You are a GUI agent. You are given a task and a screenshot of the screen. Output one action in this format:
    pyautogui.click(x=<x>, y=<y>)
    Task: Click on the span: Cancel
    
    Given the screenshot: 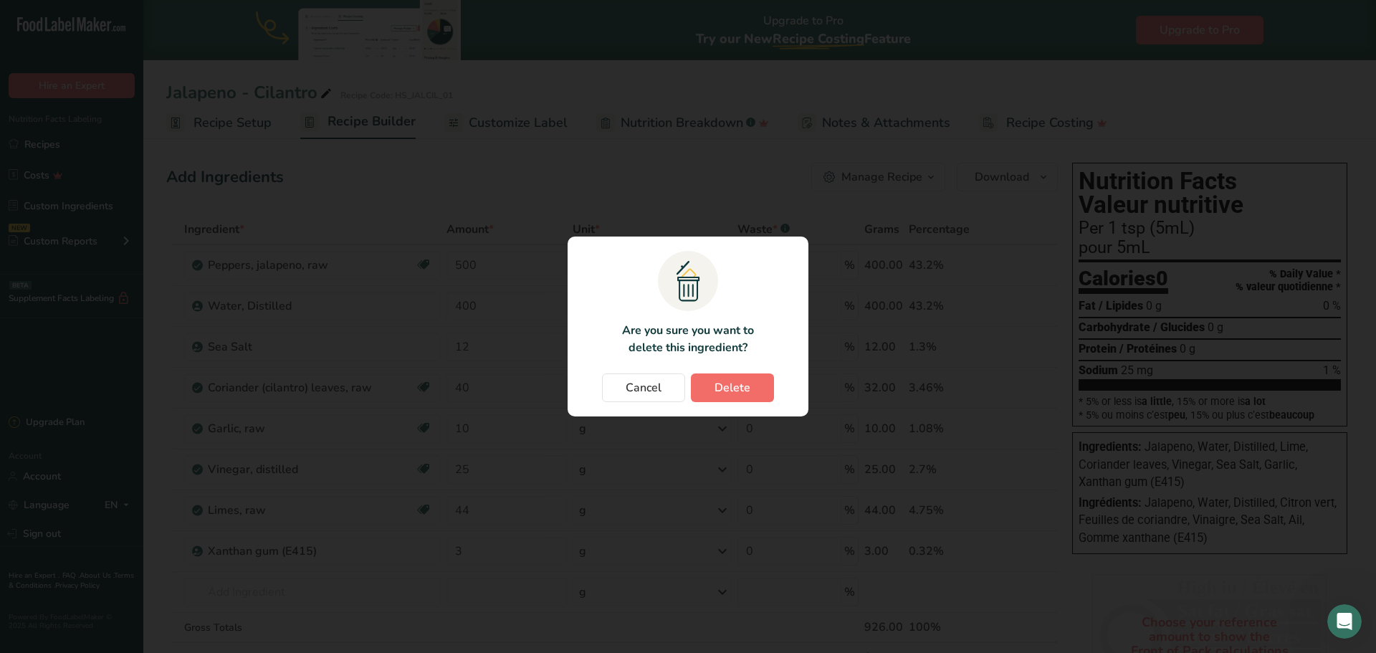 What is the action you would take?
    pyautogui.click(x=643, y=388)
    